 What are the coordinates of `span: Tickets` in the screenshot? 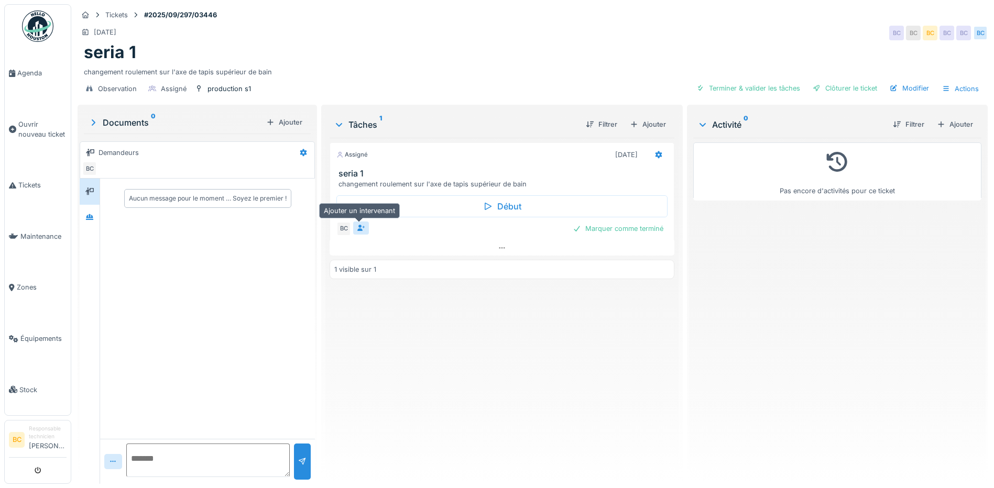 It's located at (42, 185).